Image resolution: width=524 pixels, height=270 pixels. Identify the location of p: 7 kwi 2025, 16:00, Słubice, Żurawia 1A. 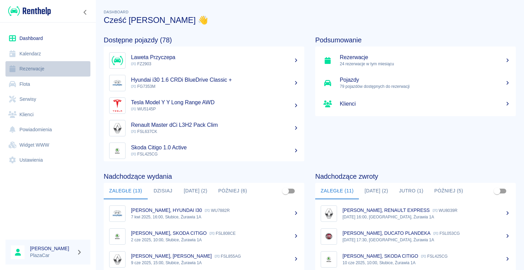
(215, 217).